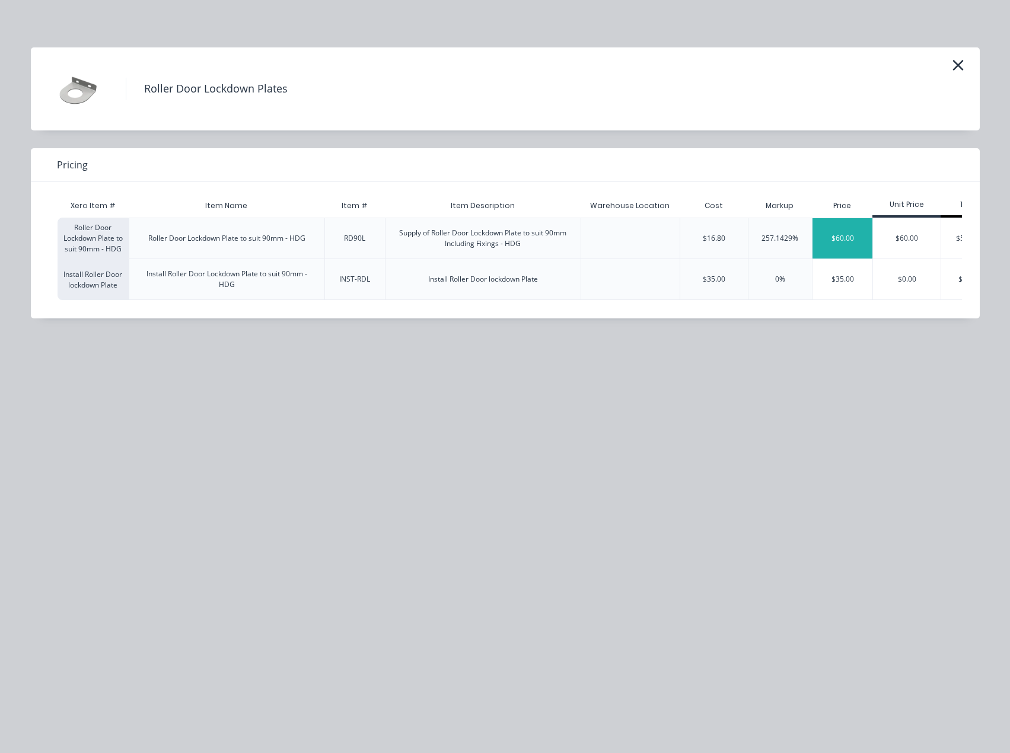  What do you see at coordinates (780, 206) in the screenshot?
I see `div: Markup` at bounding box center [780, 206].